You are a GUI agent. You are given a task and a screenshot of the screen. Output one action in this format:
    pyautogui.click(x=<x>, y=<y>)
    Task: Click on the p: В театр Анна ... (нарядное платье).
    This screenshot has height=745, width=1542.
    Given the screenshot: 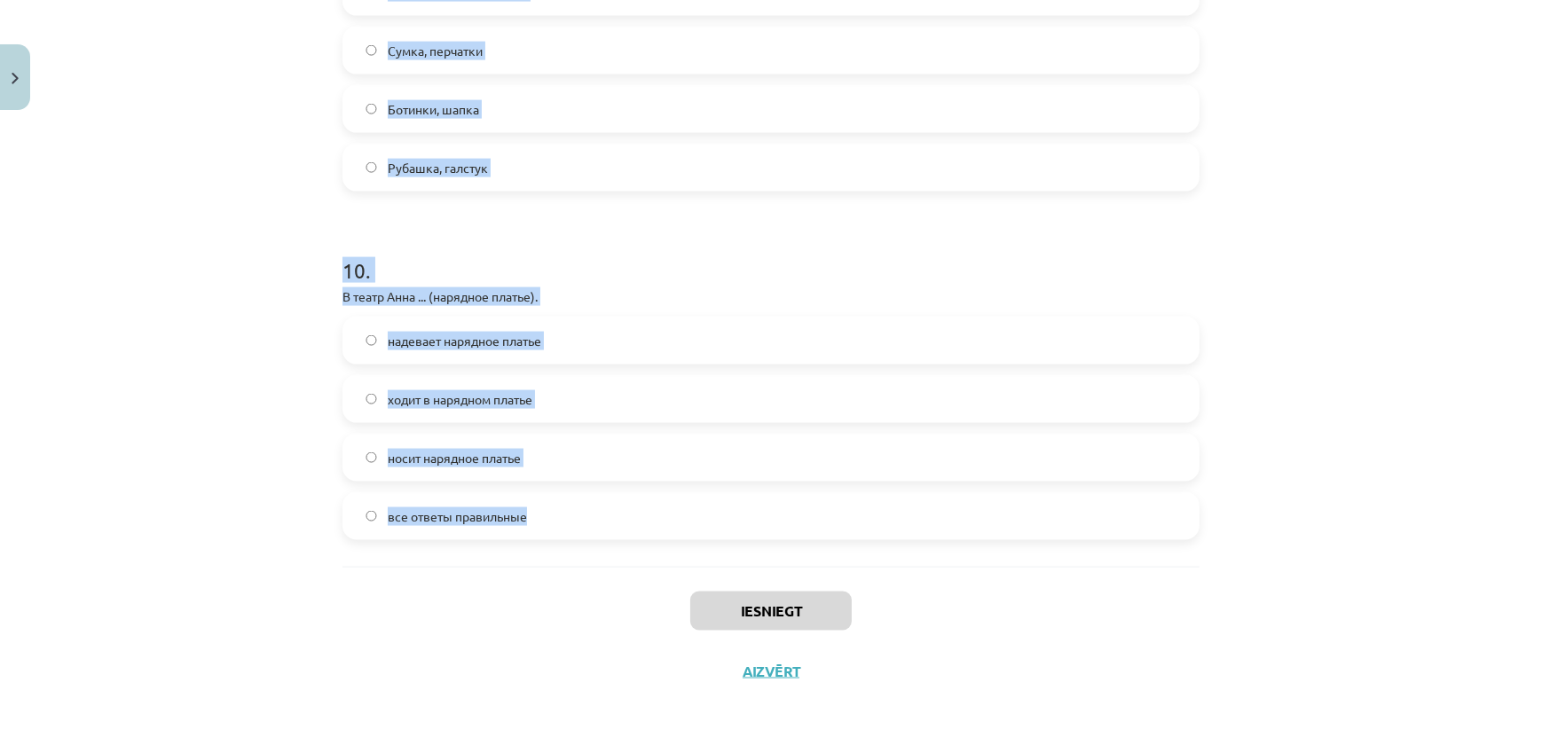 What is the action you would take?
    pyautogui.click(x=771, y=296)
    